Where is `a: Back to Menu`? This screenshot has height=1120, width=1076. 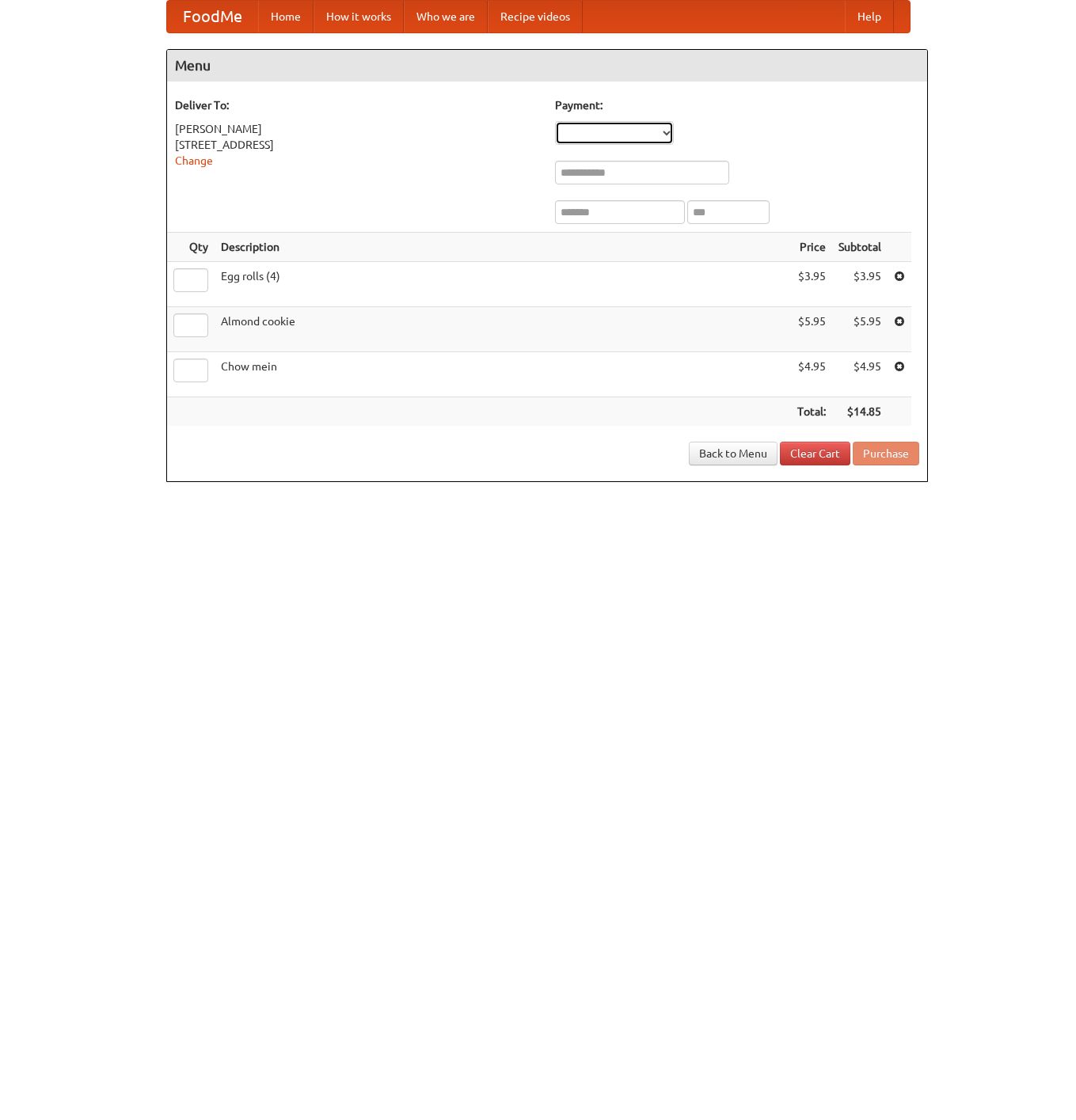 a: Back to Menu is located at coordinates (733, 453).